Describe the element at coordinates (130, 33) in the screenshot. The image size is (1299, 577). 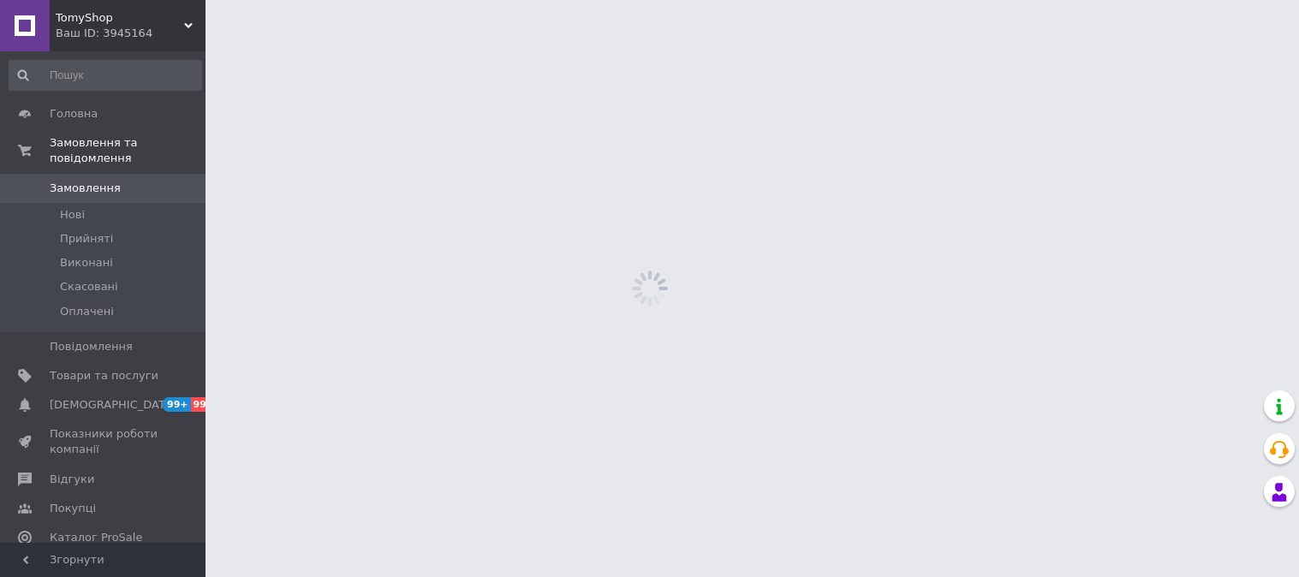
I see `div: Ваш ID: 3945164` at that location.